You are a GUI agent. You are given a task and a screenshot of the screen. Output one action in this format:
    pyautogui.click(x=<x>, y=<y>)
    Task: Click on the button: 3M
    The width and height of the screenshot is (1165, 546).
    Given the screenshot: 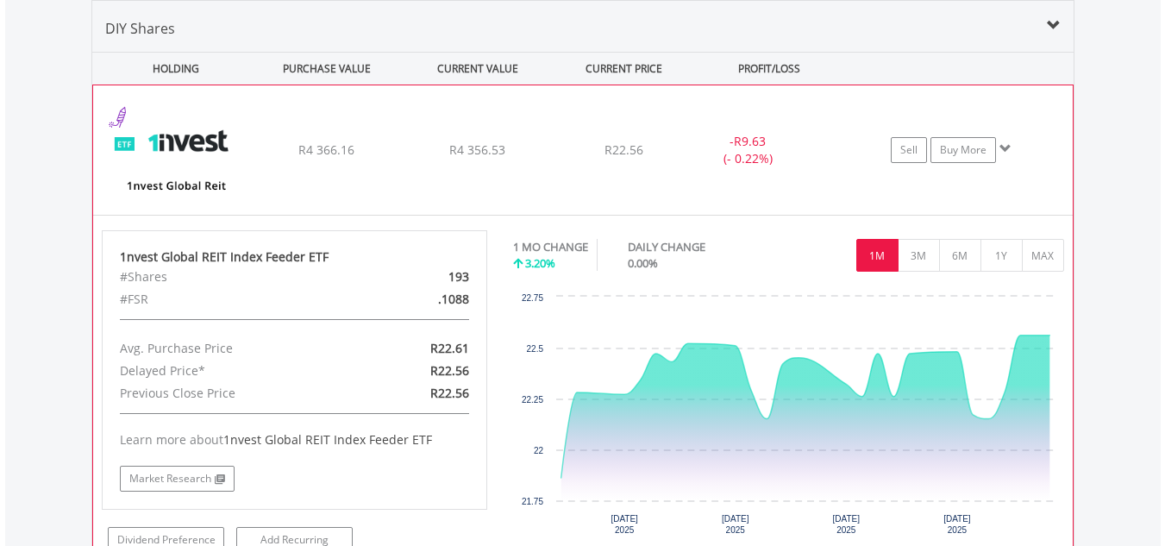 What is the action you would take?
    pyautogui.click(x=919, y=255)
    